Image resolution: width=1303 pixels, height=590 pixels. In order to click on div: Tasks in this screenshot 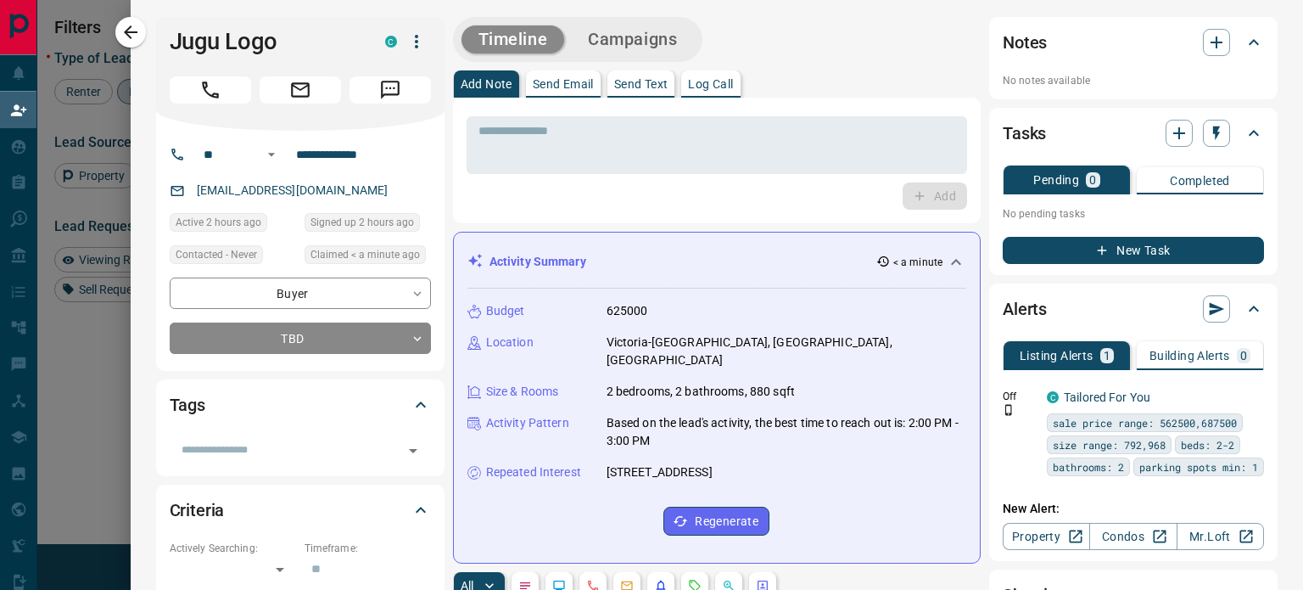, I will do `click(1133, 133)`.